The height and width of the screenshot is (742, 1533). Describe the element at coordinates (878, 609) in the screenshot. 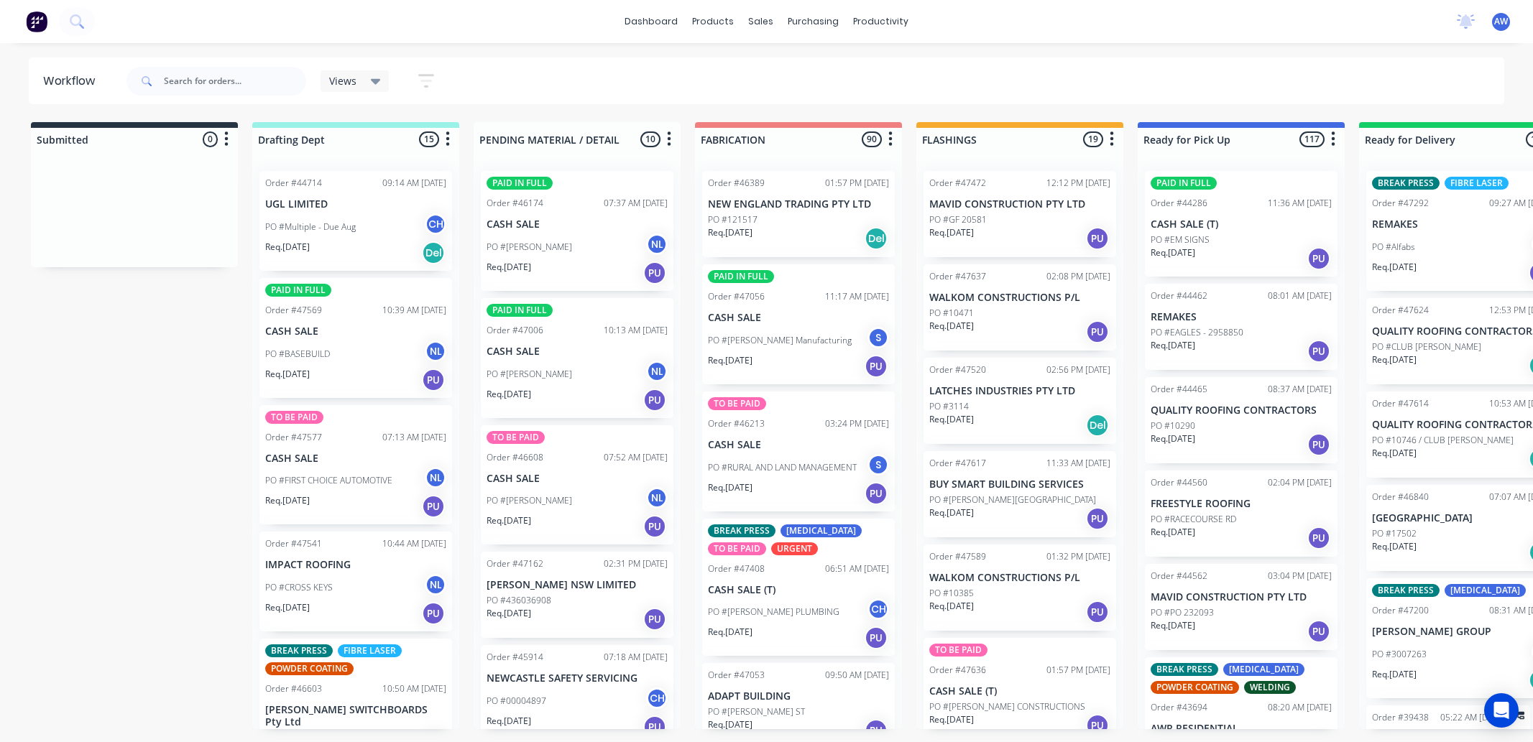

I see `div: CH` at that location.